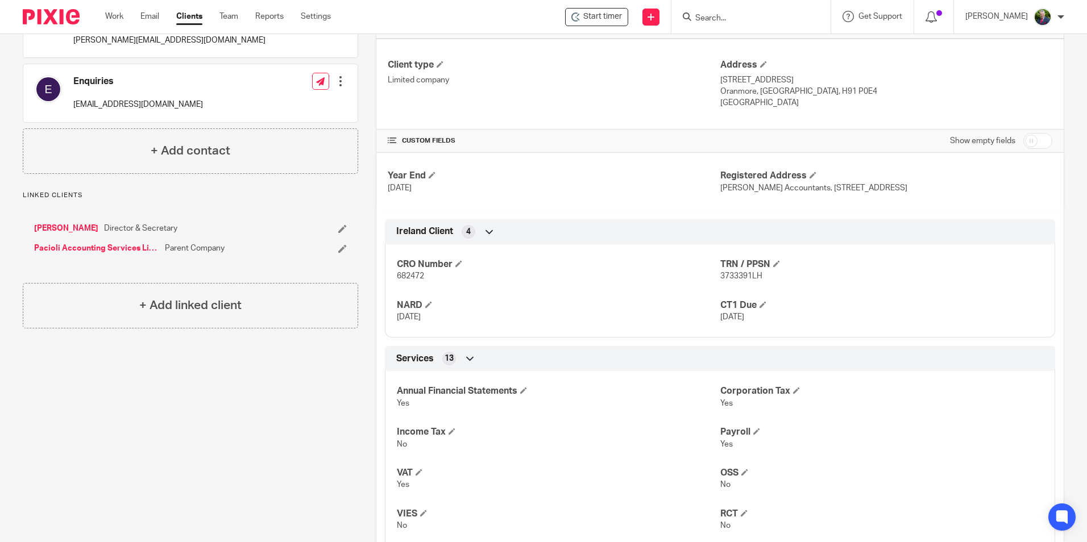 The image size is (1087, 542). I want to click on a: Pacioli Accounting Services Limited, so click(97, 248).